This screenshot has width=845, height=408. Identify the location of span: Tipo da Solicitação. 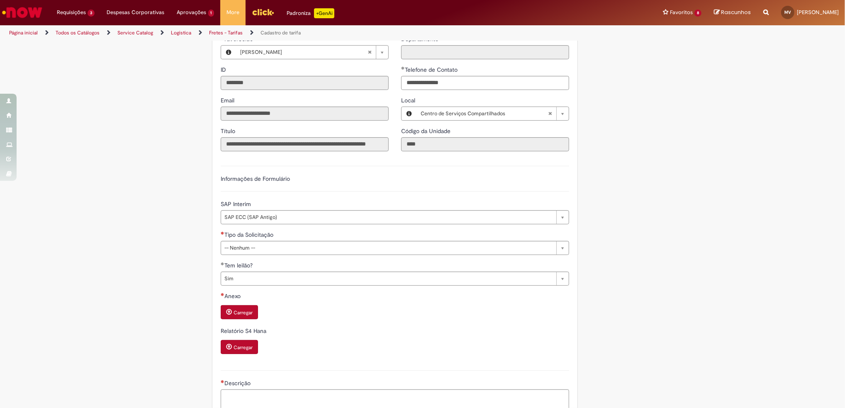
(250, 235).